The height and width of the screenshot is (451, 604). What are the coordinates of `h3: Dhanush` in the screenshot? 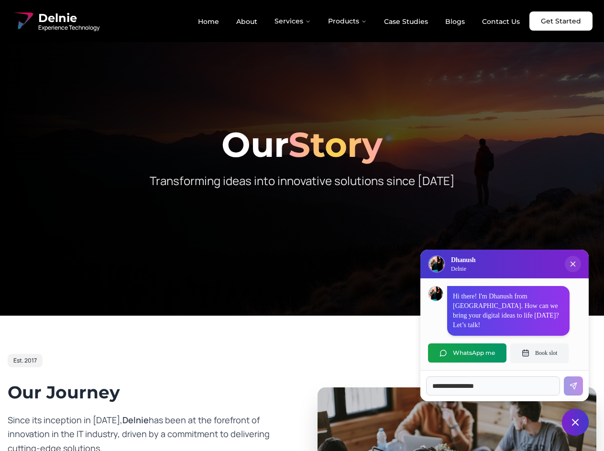 It's located at (463, 260).